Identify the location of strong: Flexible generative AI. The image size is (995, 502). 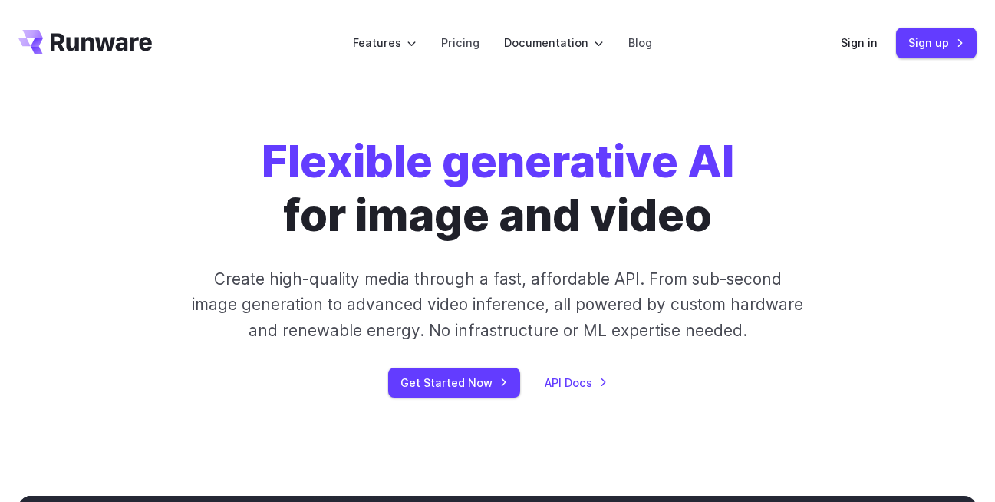
(498, 161).